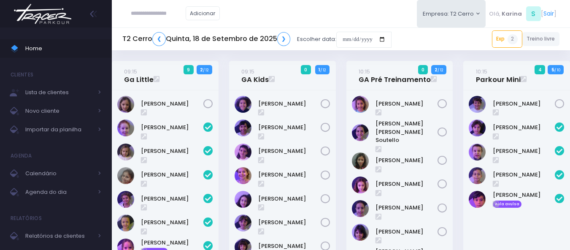 Image resolution: width=570 pixels, height=250 pixels. I want to click on h4: Relatórios, so click(26, 218).